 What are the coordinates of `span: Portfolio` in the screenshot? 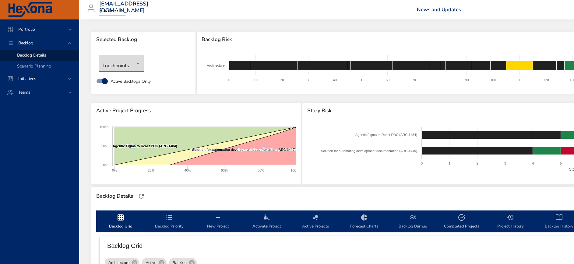 It's located at (27, 29).